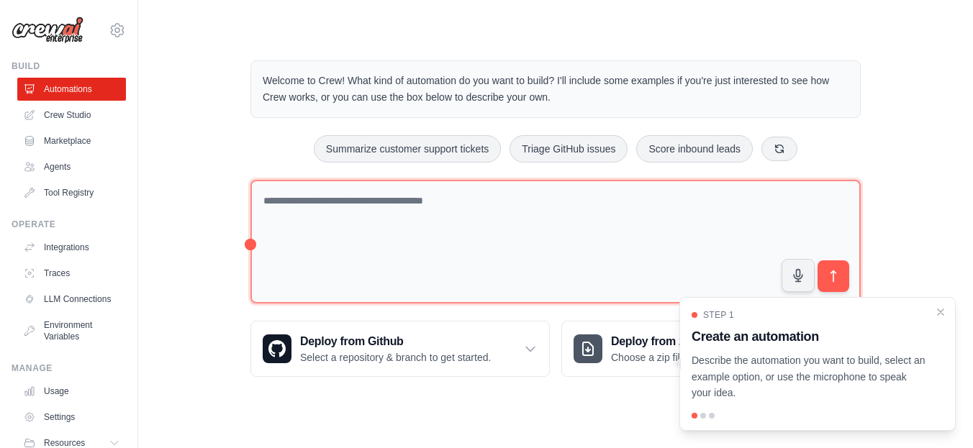 The image size is (973, 448). I want to click on a: Integrations, so click(71, 248).